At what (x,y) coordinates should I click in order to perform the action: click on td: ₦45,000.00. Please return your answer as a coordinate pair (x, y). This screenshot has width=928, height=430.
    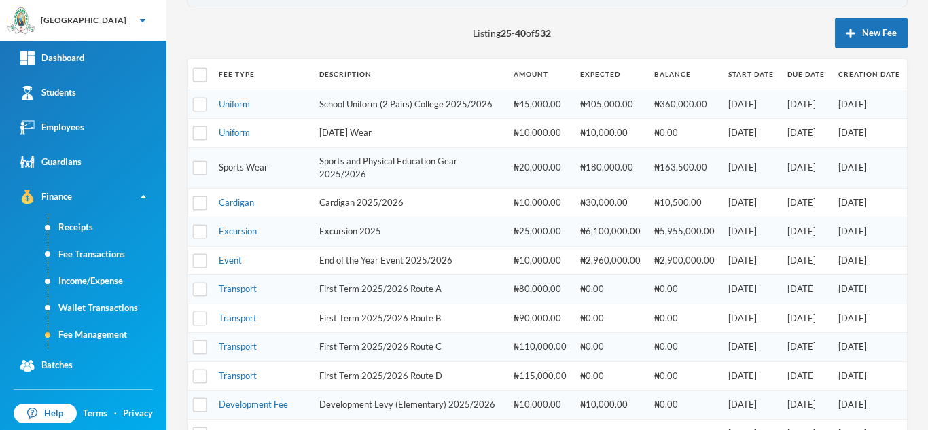
    Looking at the image, I should click on (540, 104).